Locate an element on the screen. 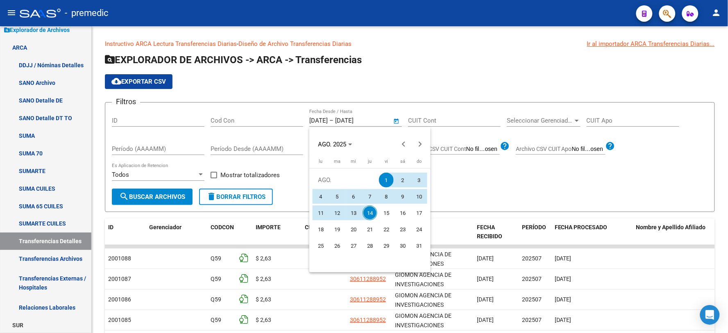 The image size is (728, 333). span: 6 is located at coordinates (353, 196).